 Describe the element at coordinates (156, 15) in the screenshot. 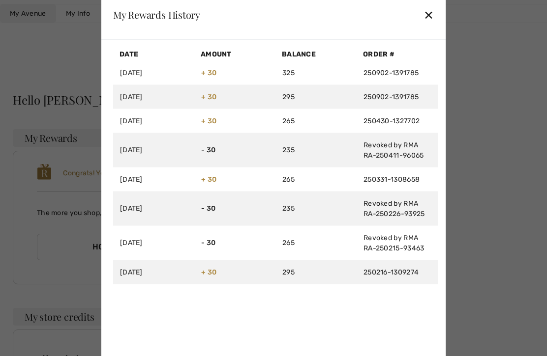

I see `div: My Rewards History` at that location.